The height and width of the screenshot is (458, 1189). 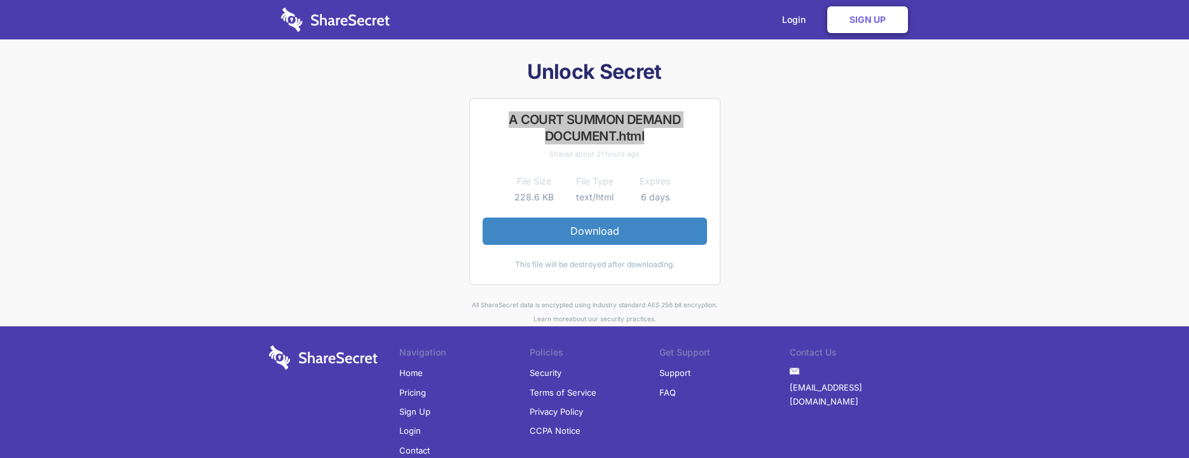 What do you see at coordinates (595, 197) in the screenshot?
I see `td: text/html` at bounding box center [595, 197].